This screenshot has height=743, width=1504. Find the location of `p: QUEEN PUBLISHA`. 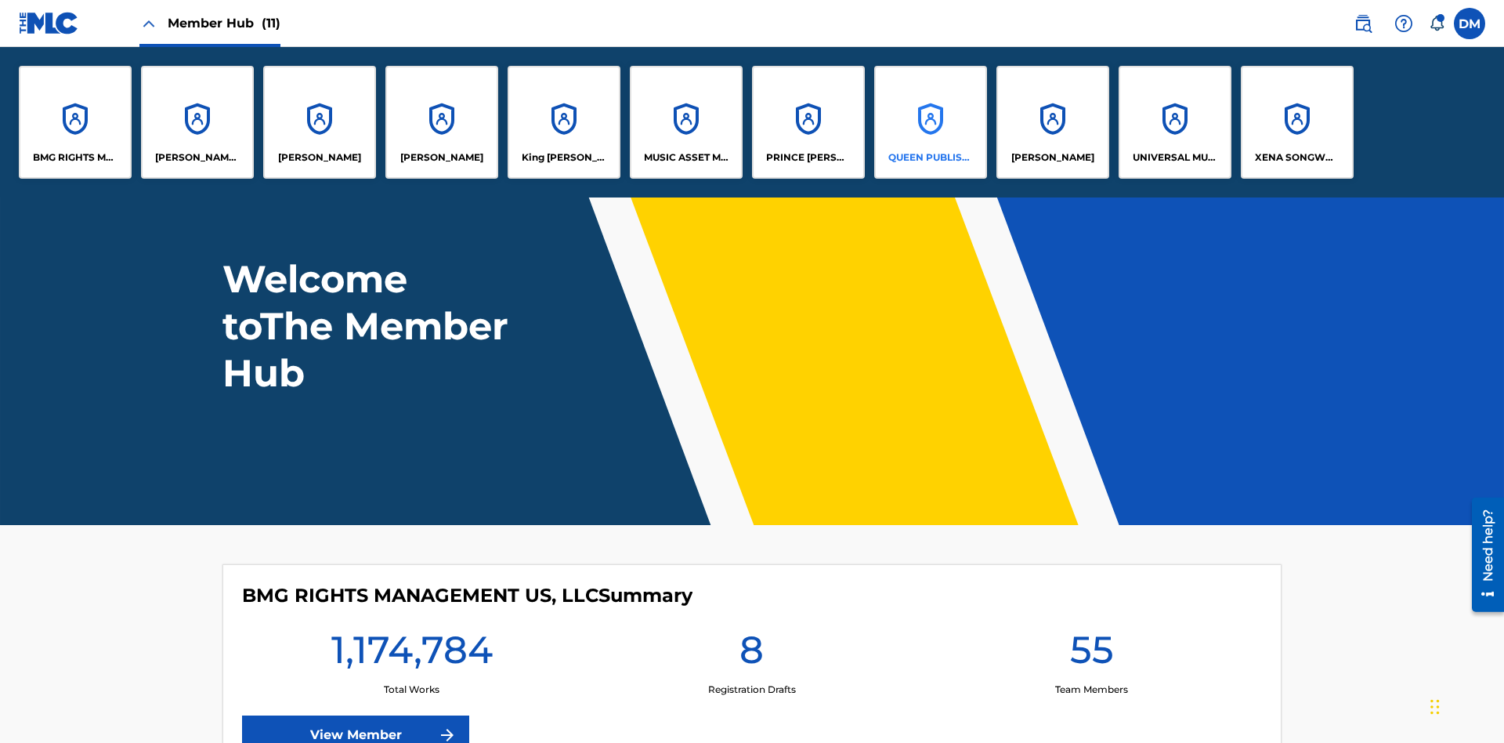

p: QUEEN PUBLISHA is located at coordinates (931, 157).